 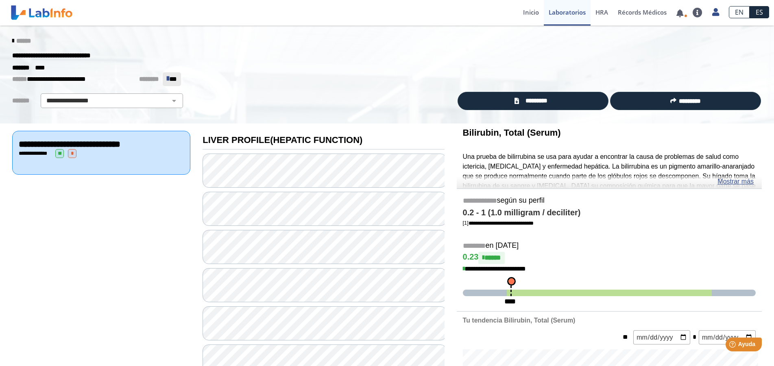 What do you see at coordinates (601, 12) in the screenshot?
I see `span: HRA` at bounding box center [601, 12].